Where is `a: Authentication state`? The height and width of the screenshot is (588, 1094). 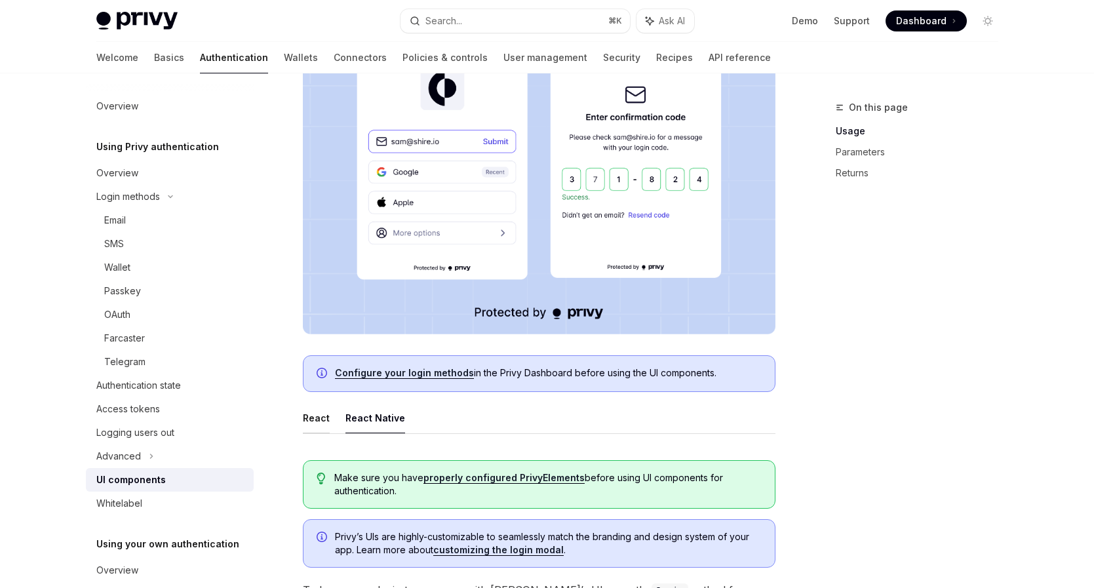
a: Authentication state is located at coordinates (170, 386).